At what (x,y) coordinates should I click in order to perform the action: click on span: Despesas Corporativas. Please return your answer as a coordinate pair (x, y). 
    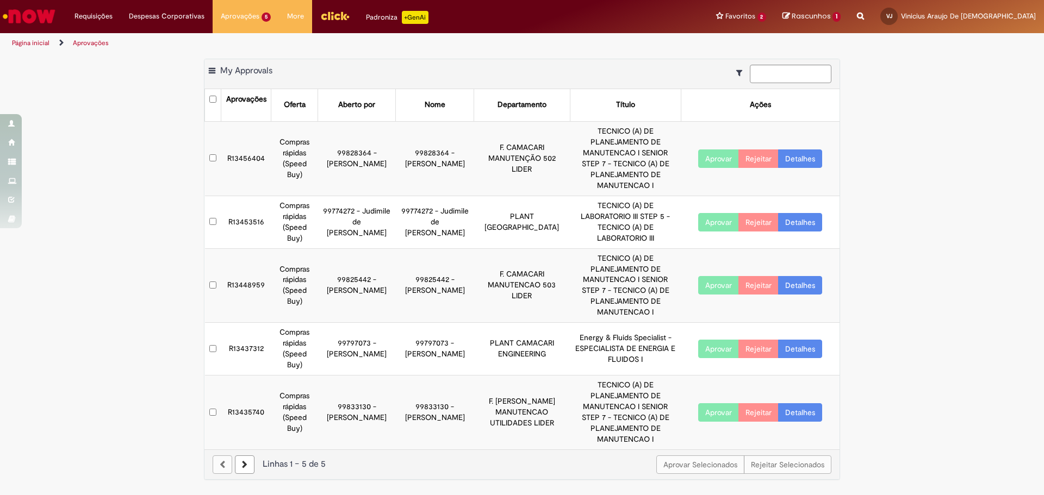
    Looking at the image, I should click on (166, 16).